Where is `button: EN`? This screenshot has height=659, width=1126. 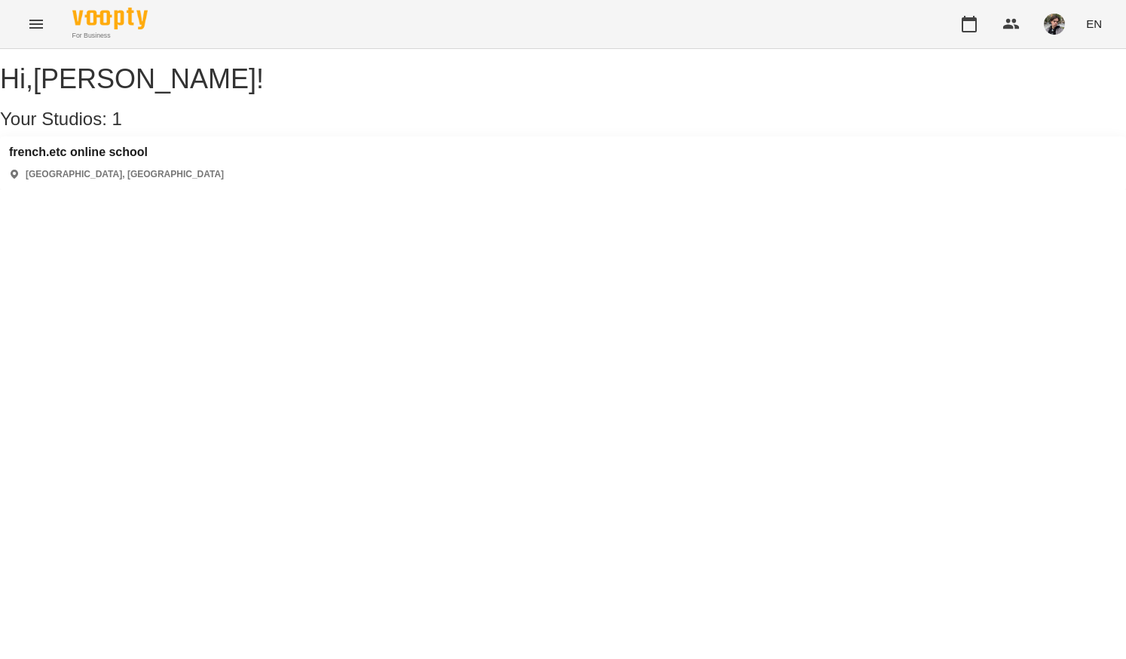 button: EN is located at coordinates (1094, 23).